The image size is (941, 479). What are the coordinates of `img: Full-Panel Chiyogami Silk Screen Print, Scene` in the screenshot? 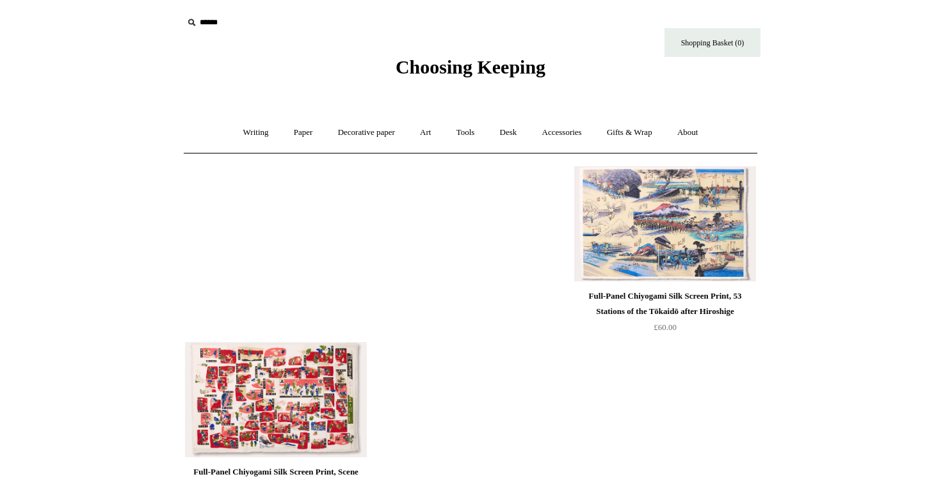 It's located at (276, 400).